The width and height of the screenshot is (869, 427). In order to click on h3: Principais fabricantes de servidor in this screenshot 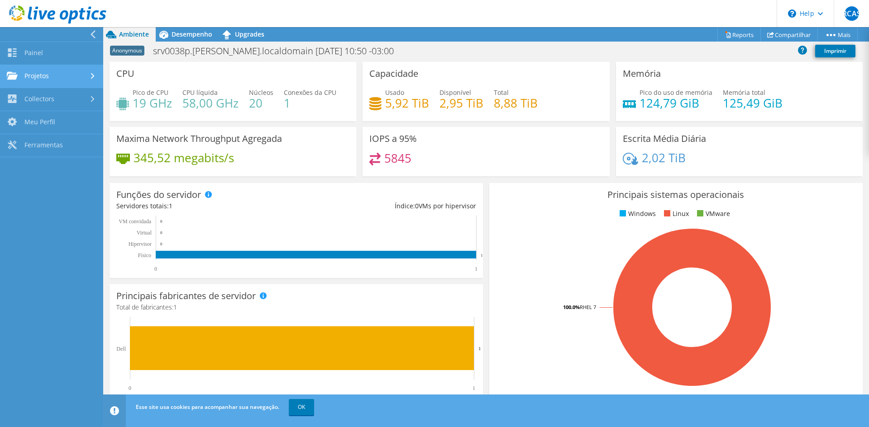, I will do `click(186, 296)`.